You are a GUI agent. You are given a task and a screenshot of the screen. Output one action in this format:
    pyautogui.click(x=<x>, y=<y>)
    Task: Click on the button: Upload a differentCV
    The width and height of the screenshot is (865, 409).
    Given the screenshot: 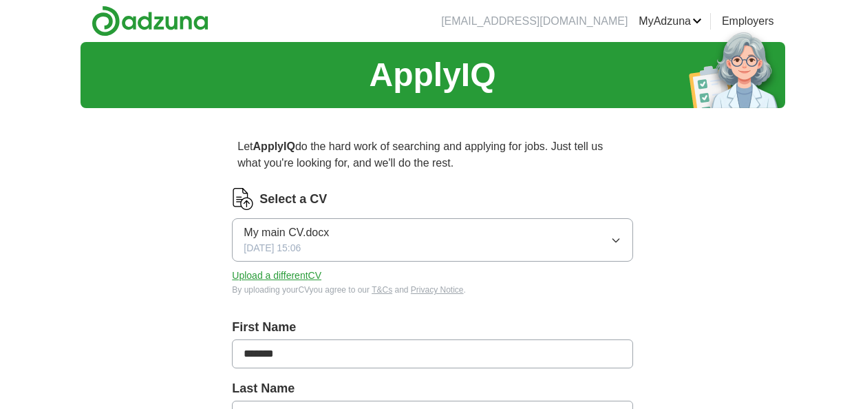 What is the action you would take?
    pyautogui.click(x=277, y=275)
    